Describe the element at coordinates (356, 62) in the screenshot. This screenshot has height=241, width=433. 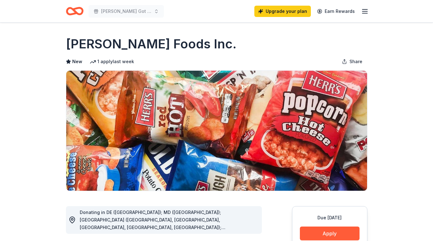
I see `span: Share` at that location.